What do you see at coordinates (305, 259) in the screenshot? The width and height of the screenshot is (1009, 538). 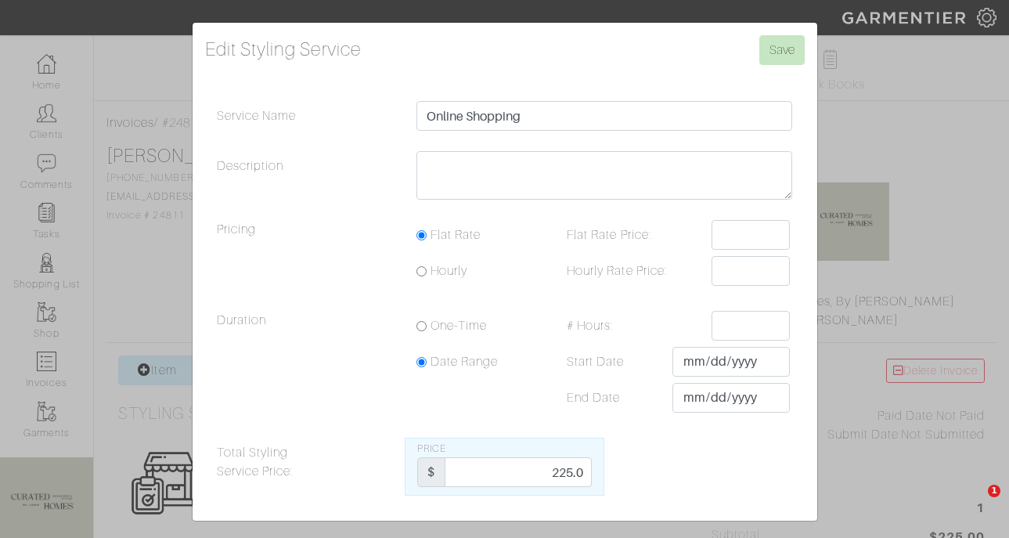 I see `legend: Pricing` at bounding box center [305, 259].